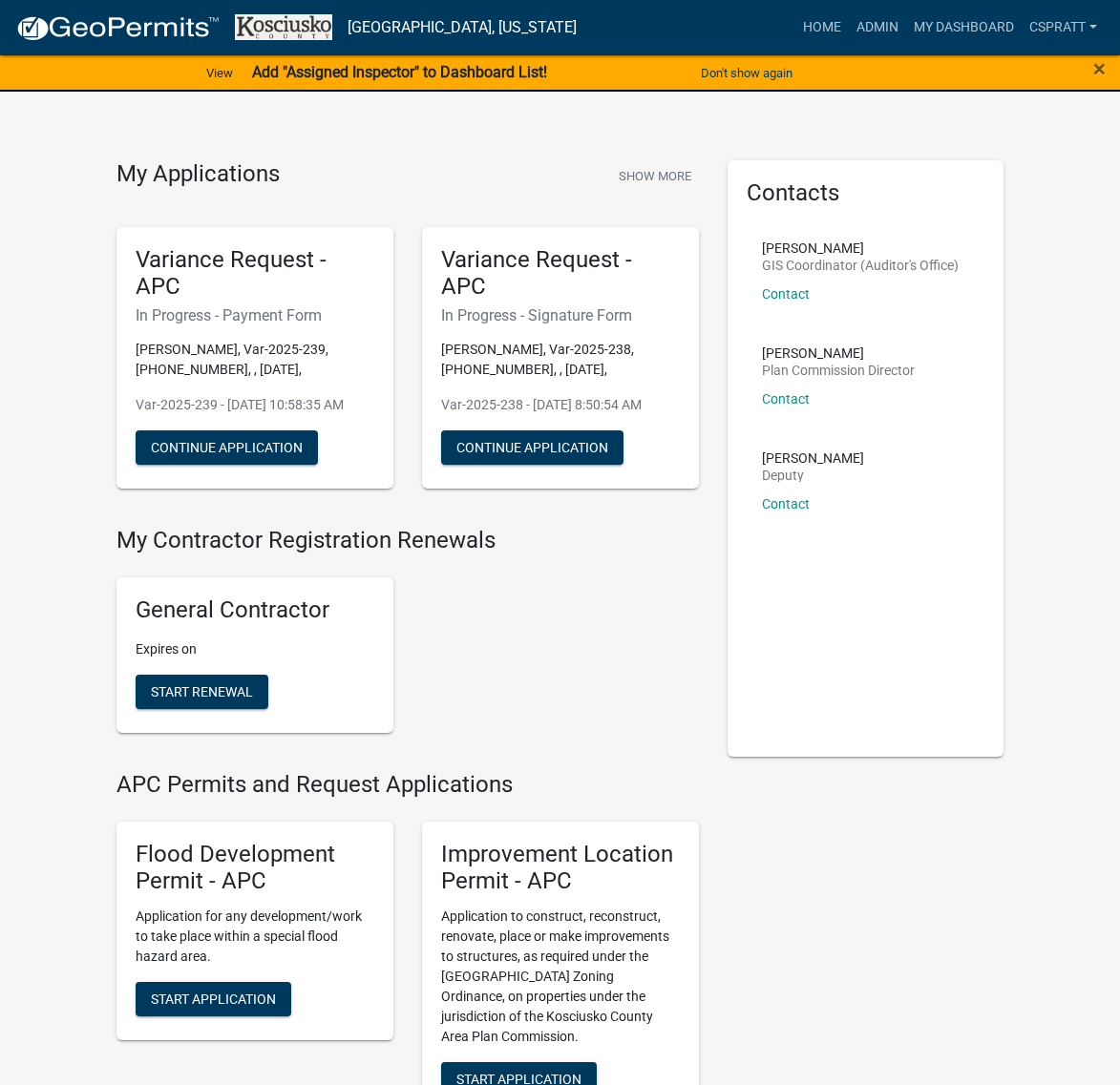 The width and height of the screenshot is (1120, 1085). I want to click on span: Start Application, so click(213, 1000).